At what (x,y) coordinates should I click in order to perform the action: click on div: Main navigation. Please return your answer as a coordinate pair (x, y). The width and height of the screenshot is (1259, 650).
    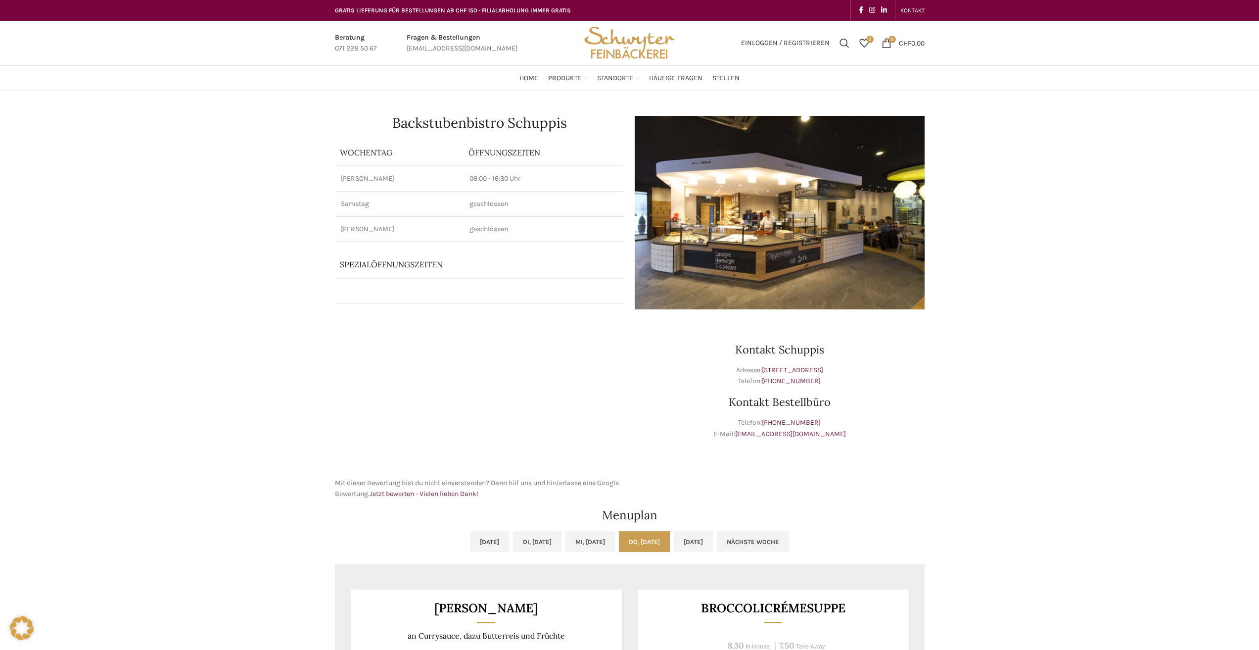
    Looking at the image, I should click on (630, 78).